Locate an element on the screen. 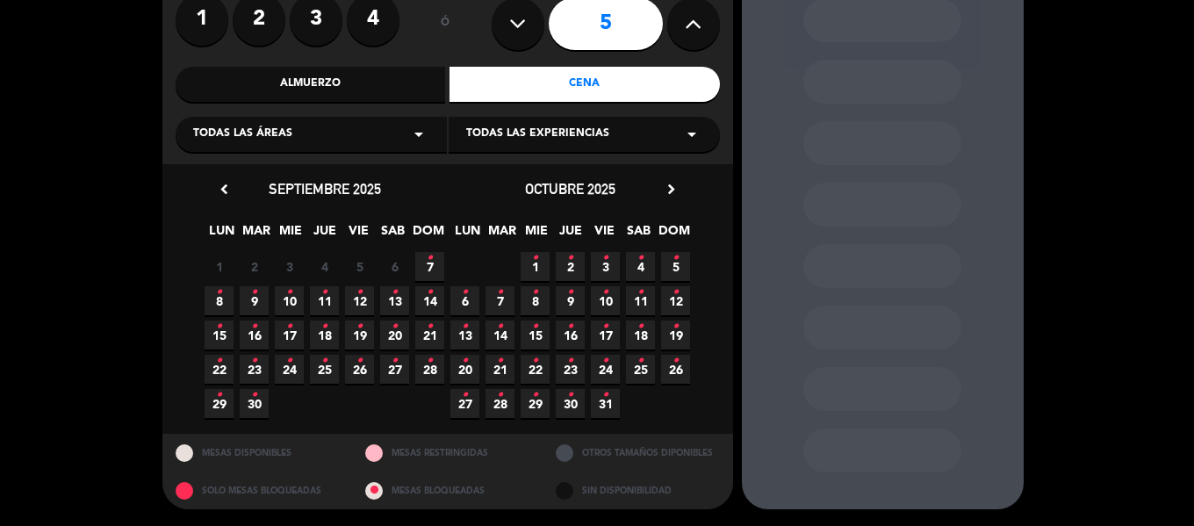 This screenshot has height=526, width=1194. span: 8 is located at coordinates (535, 300).